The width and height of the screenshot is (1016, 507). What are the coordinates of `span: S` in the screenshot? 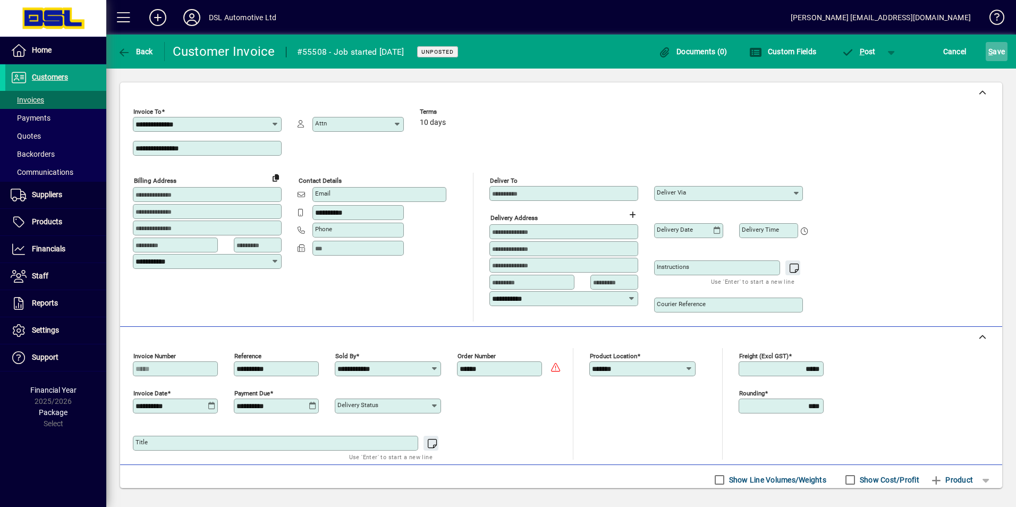 It's located at (990, 52).